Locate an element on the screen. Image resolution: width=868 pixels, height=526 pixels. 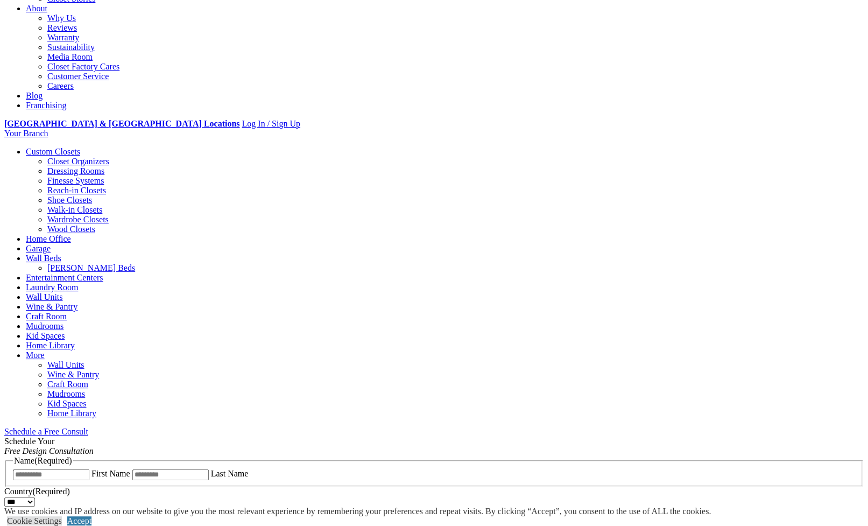
a: Customer Service is located at coordinates (78, 76).